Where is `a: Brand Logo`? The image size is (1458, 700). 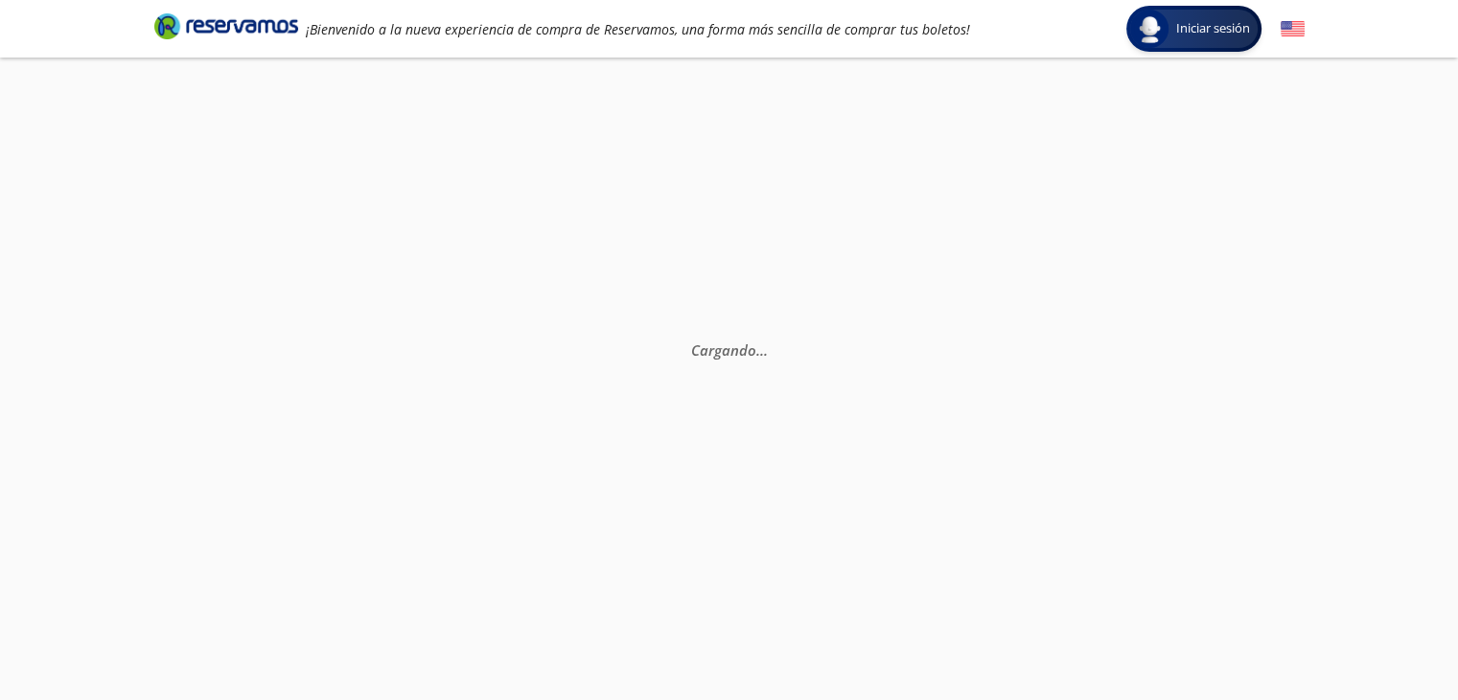
a: Brand Logo is located at coordinates (226, 29).